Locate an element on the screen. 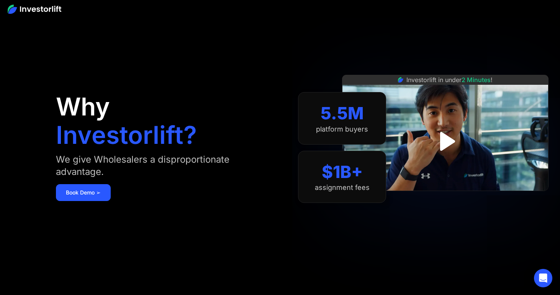 This screenshot has width=560, height=295. div: 5.5M is located at coordinates (342, 113).